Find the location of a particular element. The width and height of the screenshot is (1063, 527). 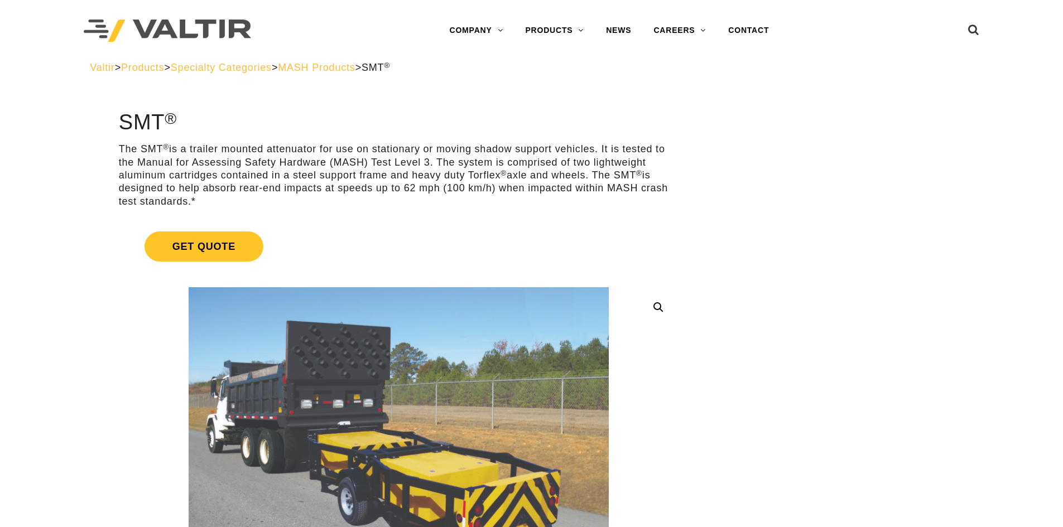

a: Specialty Categories is located at coordinates (221, 67).